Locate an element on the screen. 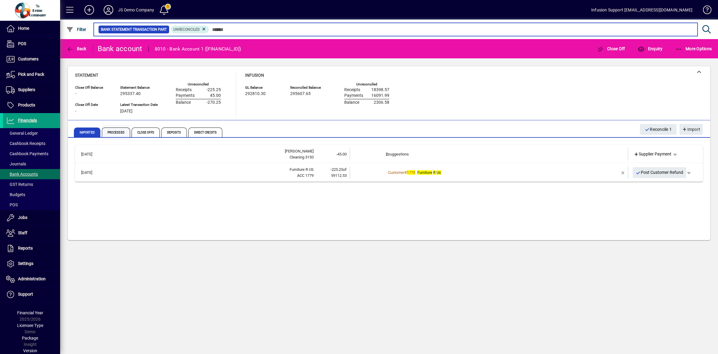 The width and height of the screenshot is (718, 354). em: 1779 is located at coordinates (411, 172).